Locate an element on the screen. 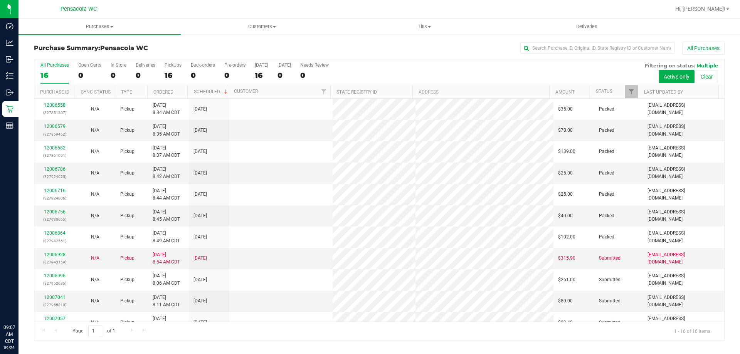 Image resolution: width=740 pixels, height=354 pixels. p: (327859452) is located at coordinates (54, 134).